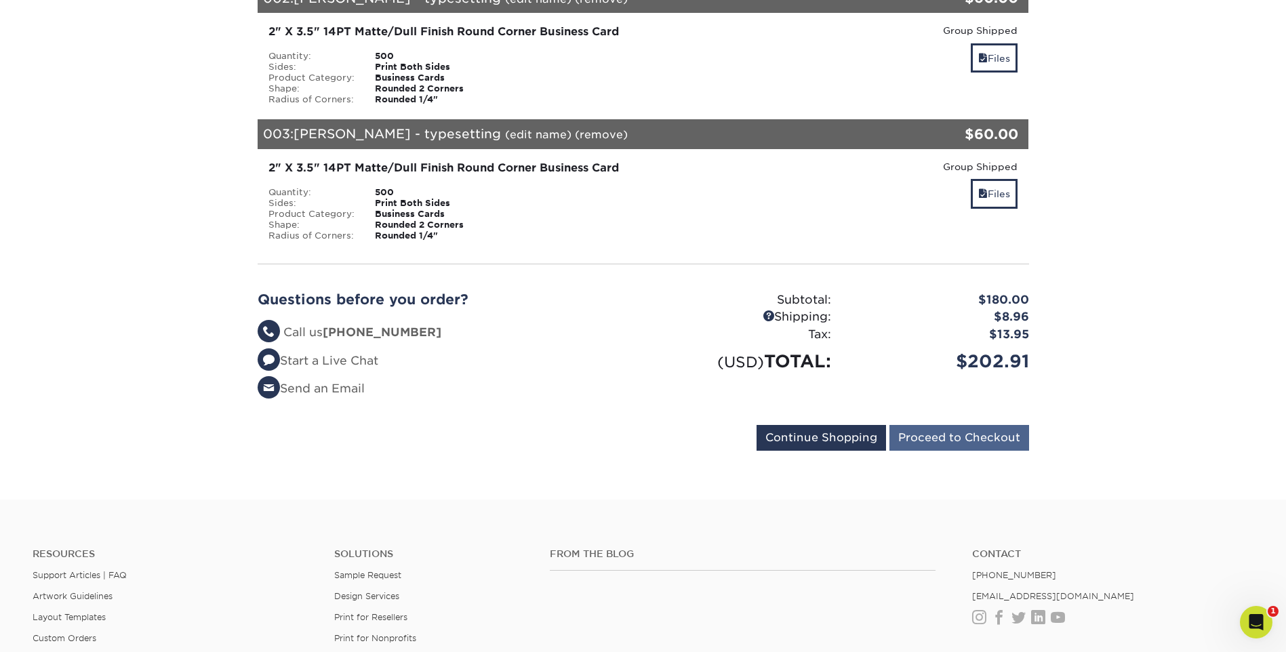  I want to click on a: Print for Nonprofits, so click(375, 638).